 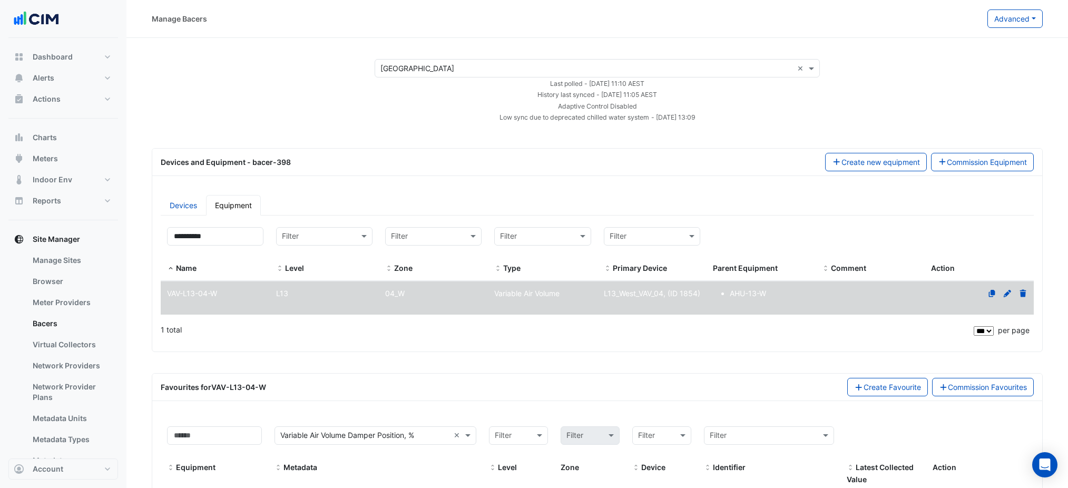 What do you see at coordinates (395, 293) in the screenshot?
I see `span: 04_W` at bounding box center [395, 293].